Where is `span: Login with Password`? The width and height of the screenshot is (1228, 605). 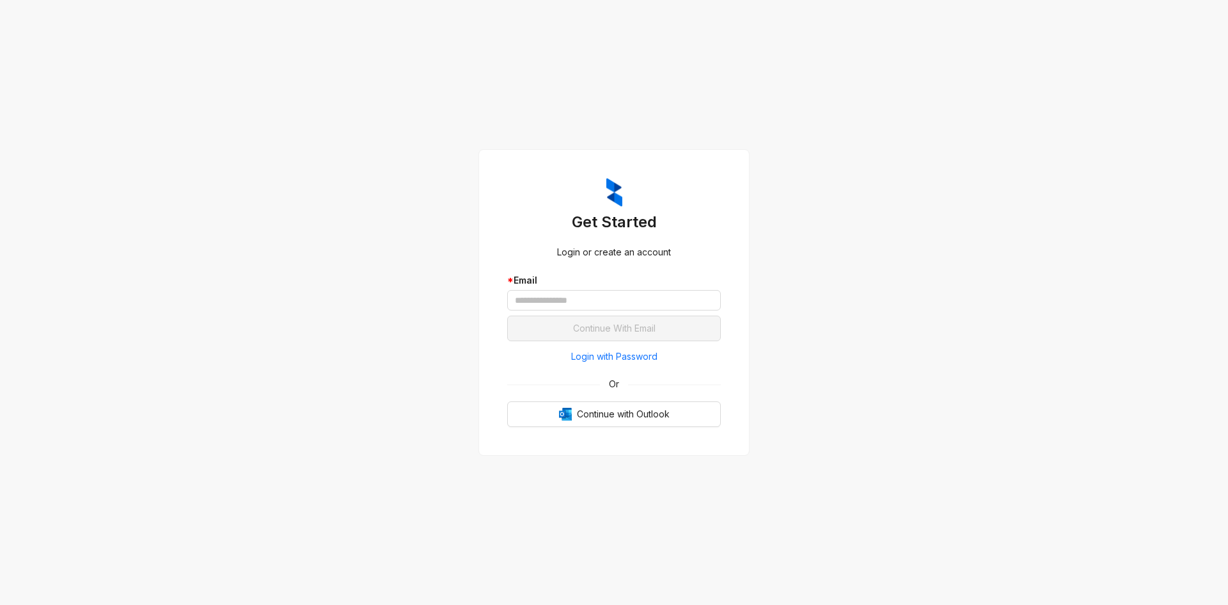
span: Login with Password is located at coordinates (614, 356).